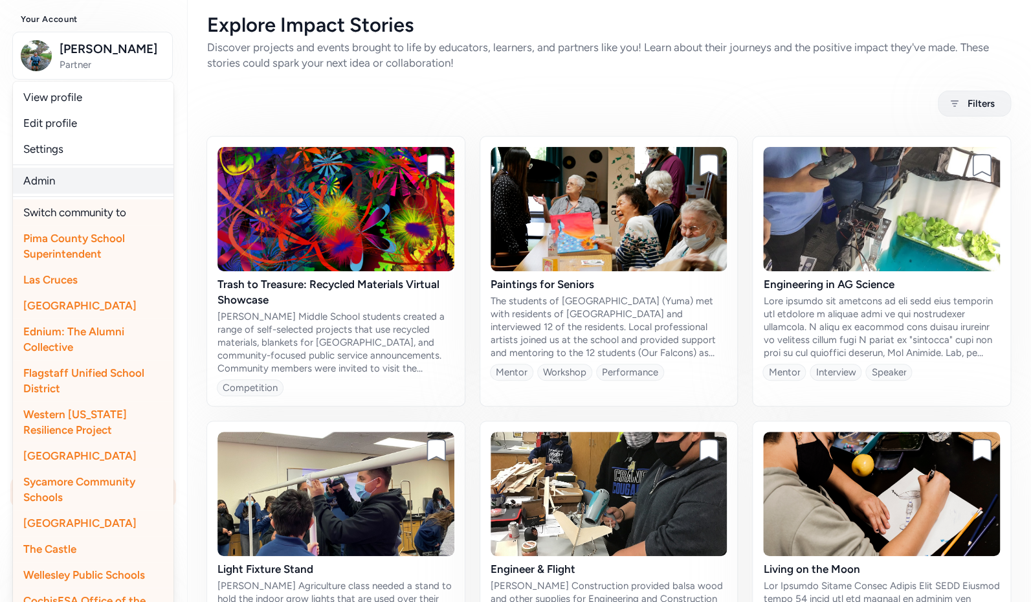 The height and width of the screenshot is (602, 1031). Describe the element at coordinates (93, 123) in the screenshot. I see `a: Edit profile` at that location.